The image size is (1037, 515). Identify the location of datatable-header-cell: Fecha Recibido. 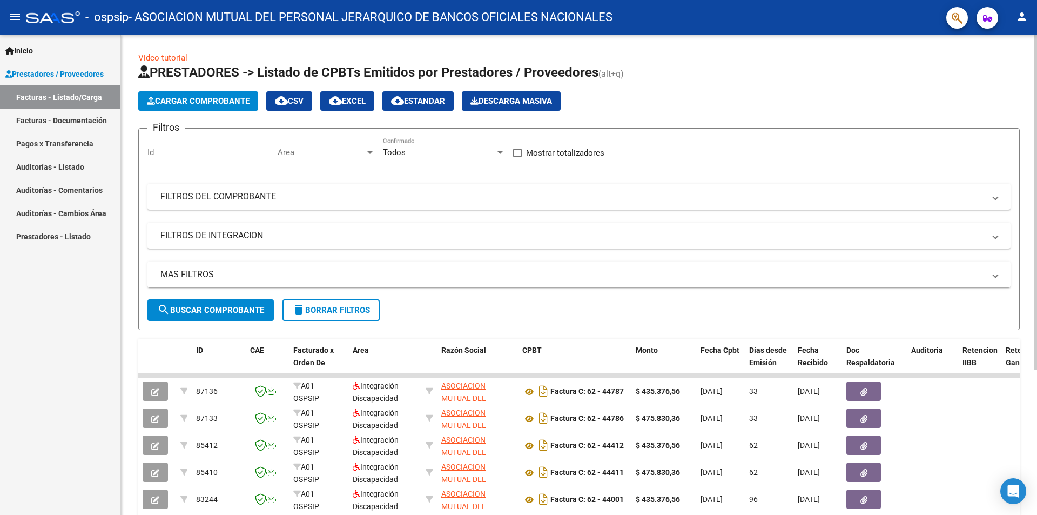
(818, 362).